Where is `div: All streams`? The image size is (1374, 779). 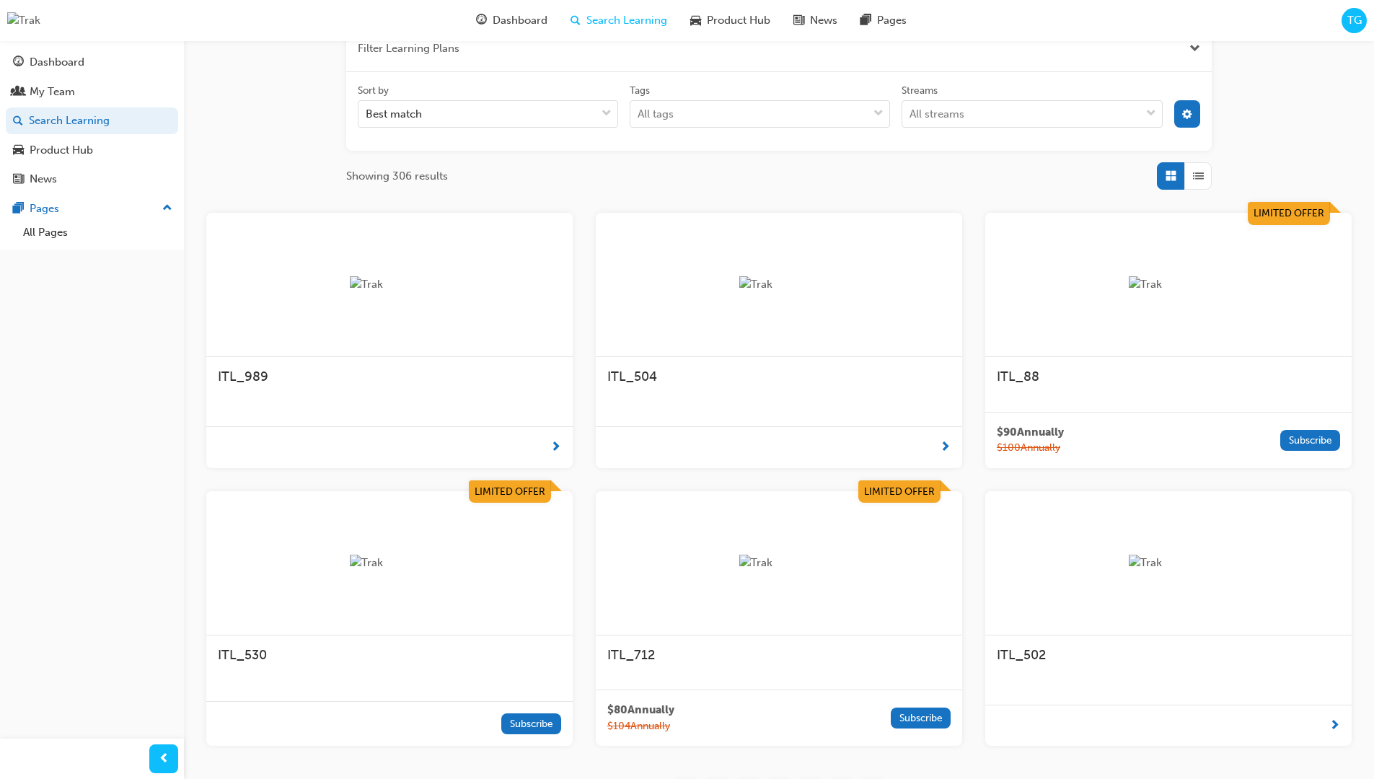 div: All streams is located at coordinates (937, 114).